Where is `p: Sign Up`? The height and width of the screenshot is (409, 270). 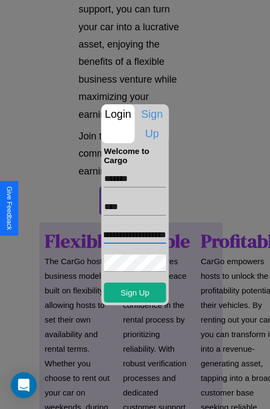 p: Sign Up is located at coordinates (152, 124).